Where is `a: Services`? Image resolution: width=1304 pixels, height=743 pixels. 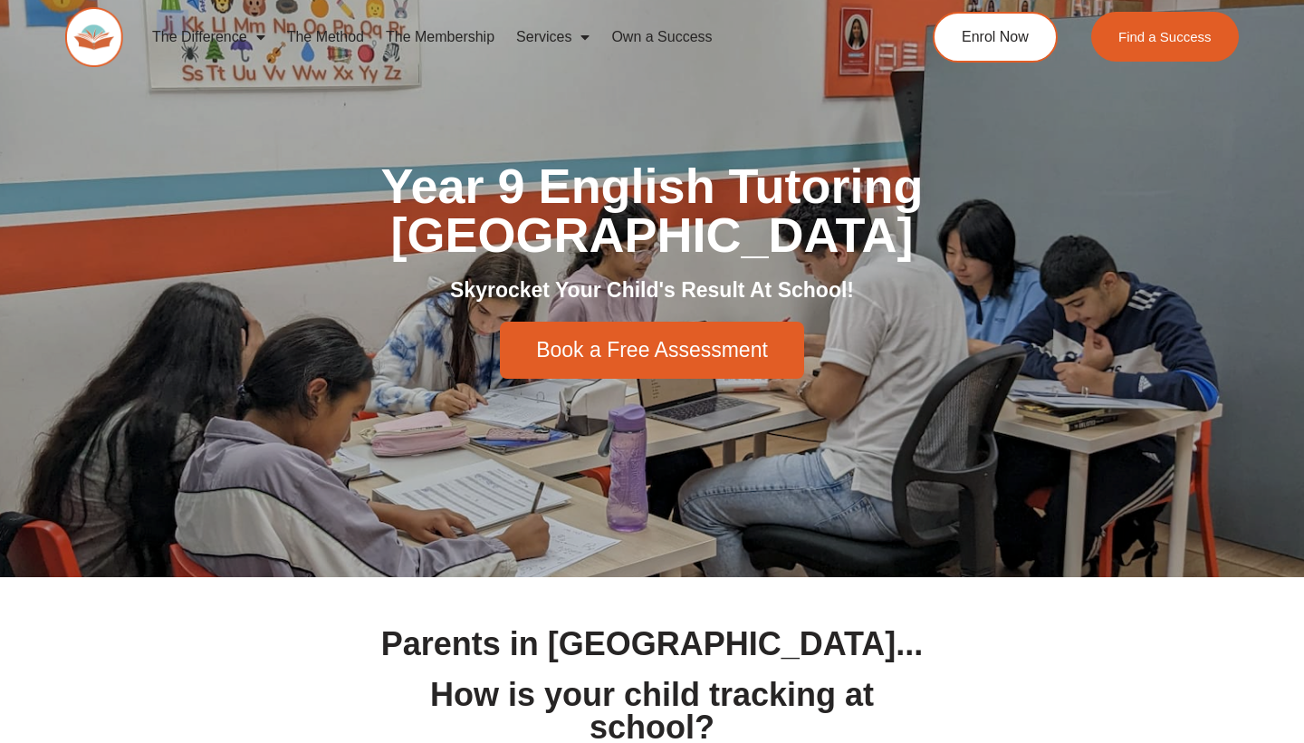
a: Services is located at coordinates (552, 37).